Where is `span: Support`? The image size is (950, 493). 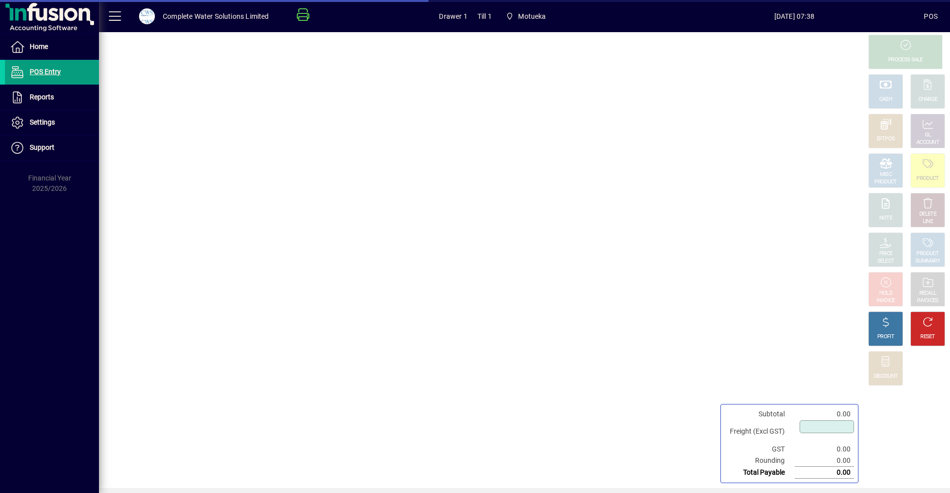 span: Support is located at coordinates (42, 147).